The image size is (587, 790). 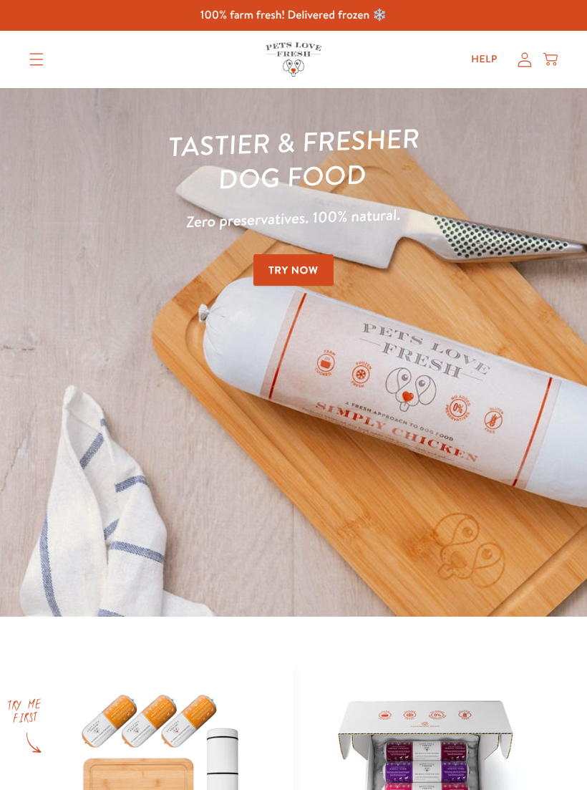 What do you see at coordinates (293, 218) in the screenshot?
I see `p: Zero preservatives. 100% natural.` at bounding box center [293, 218].